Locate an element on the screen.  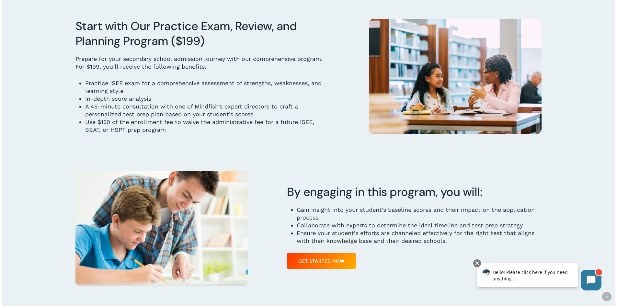
li: Collaborate with experts to determine the ideal timeline and test prep strategy is located at coordinates (419, 226).